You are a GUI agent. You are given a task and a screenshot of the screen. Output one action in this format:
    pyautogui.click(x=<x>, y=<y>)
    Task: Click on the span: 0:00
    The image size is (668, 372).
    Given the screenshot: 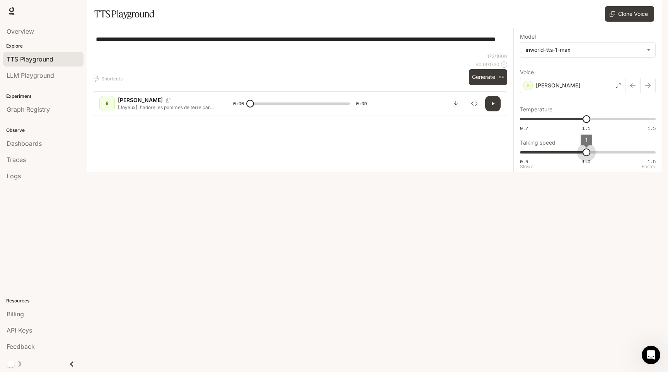 What is the action you would take?
    pyautogui.click(x=239, y=104)
    